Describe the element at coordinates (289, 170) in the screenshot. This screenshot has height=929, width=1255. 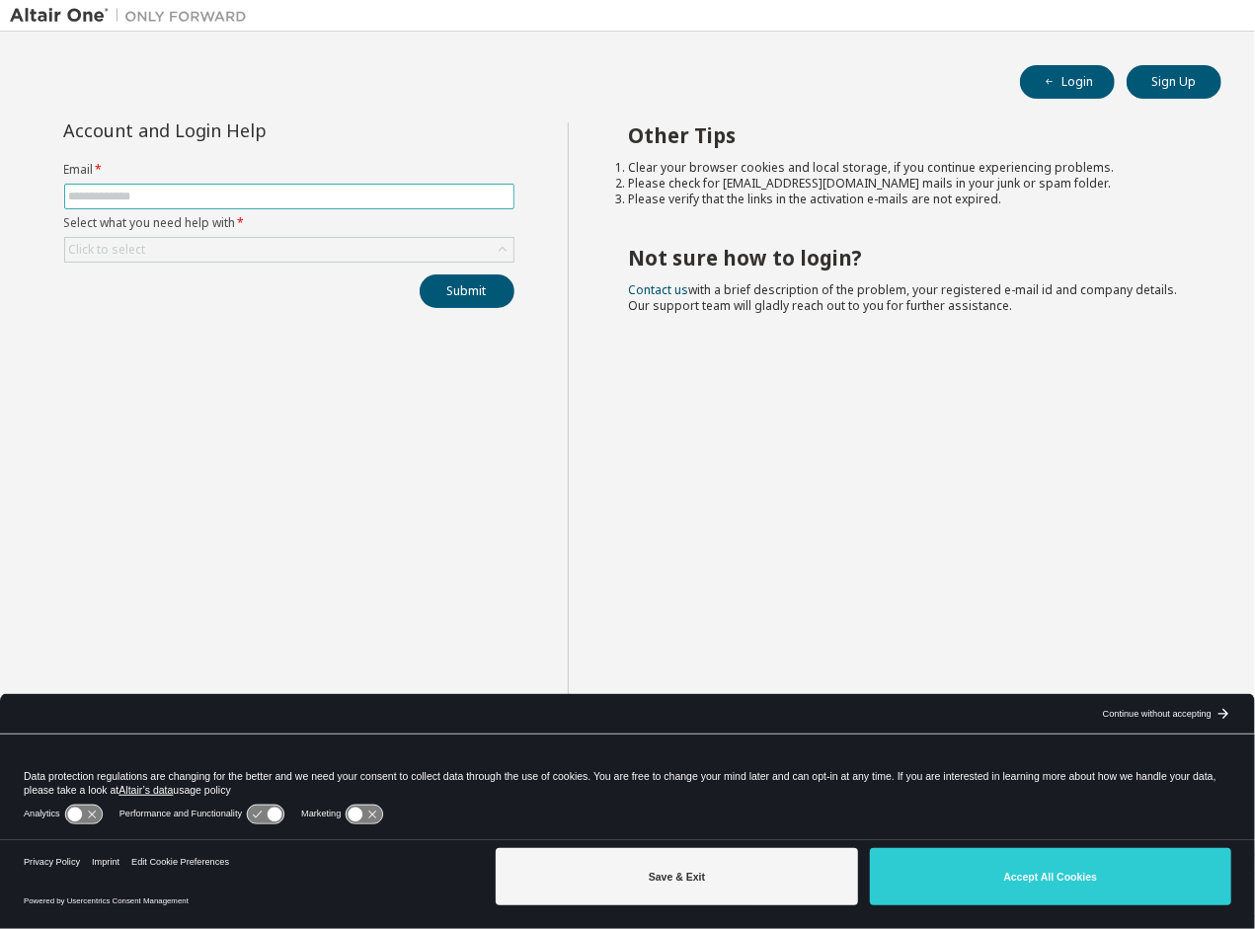
I see `label: Email` at that location.